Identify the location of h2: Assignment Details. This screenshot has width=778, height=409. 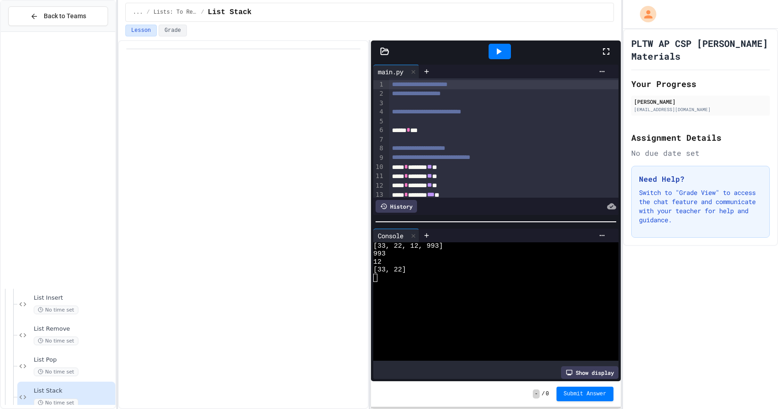
(701, 138).